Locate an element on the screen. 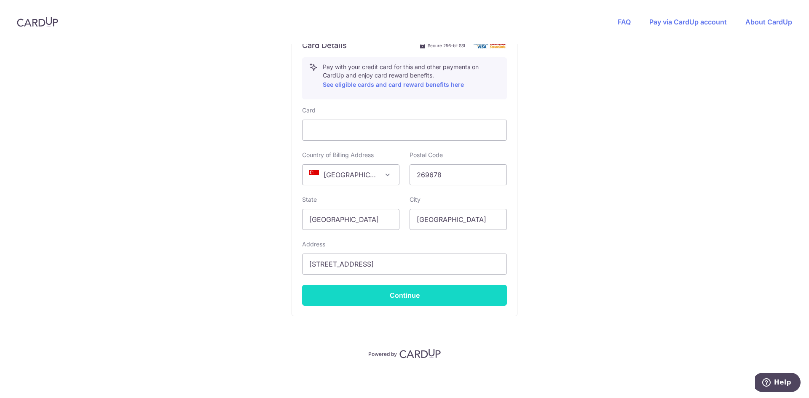 The width and height of the screenshot is (809, 398). label: Card is located at coordinates (309, 110).